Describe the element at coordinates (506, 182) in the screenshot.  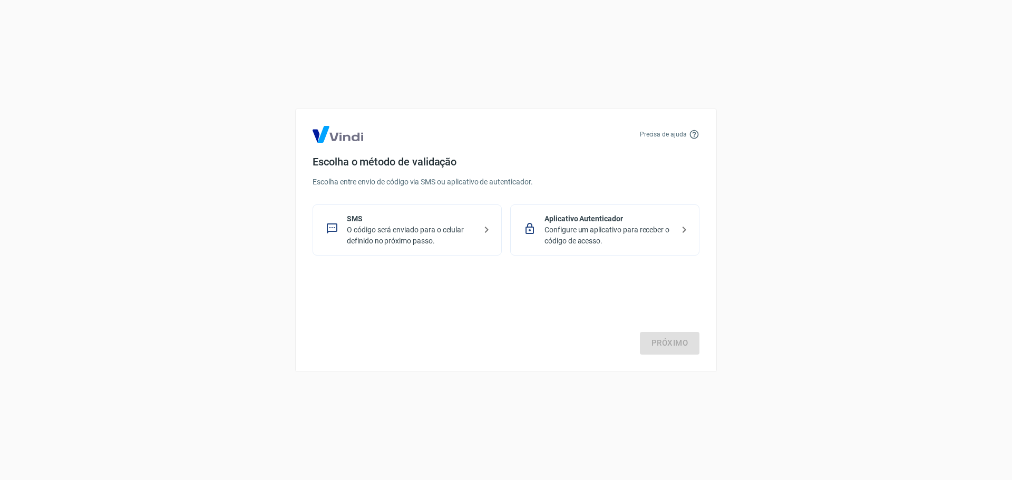
I see `p: Escolha entre envio de código via SMS ou aplicativo de autenticador.` at that location.